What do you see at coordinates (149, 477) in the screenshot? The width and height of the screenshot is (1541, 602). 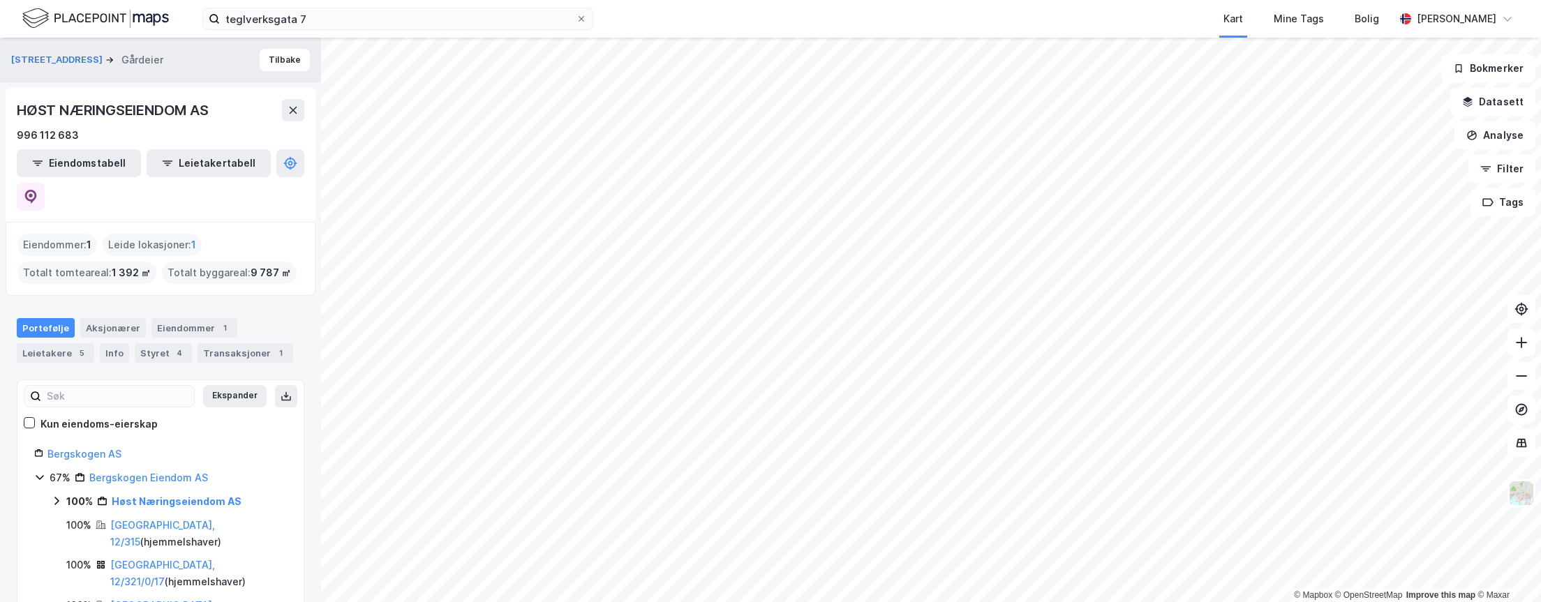 I see `a: Bergskogen Eiendom AS` at bounding box center [149, 477].